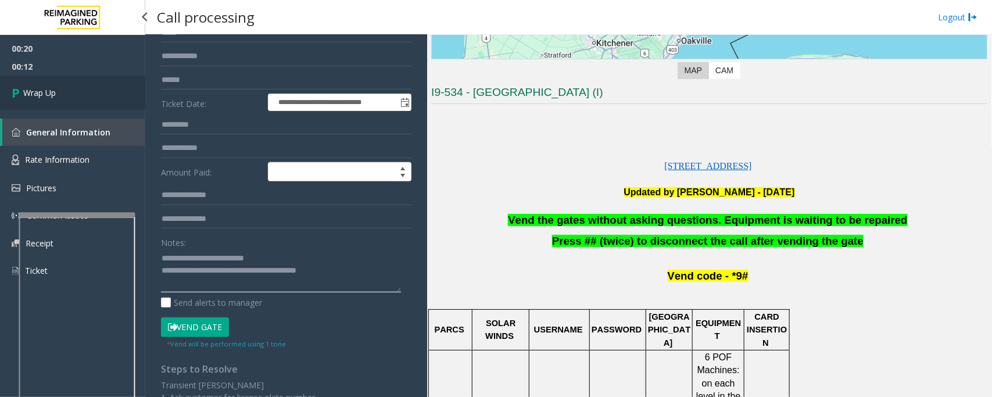 This screenshot has height=397, width=992. What do you see at coordinates (57, 159) in the screenshot?
I see `span: Rate Information` at bounding box center [57, 159].